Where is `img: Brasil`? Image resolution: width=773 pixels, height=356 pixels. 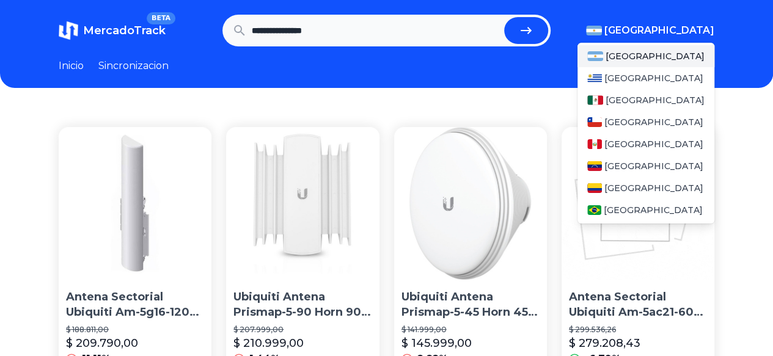
img: Brasil is located at coordinates (594, 210).